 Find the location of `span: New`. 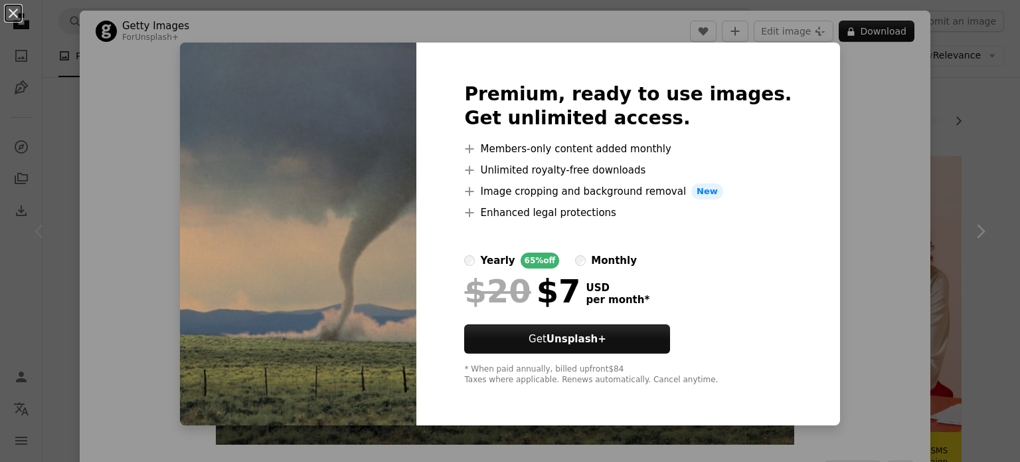

span: New is located at coordinates (707, 191).